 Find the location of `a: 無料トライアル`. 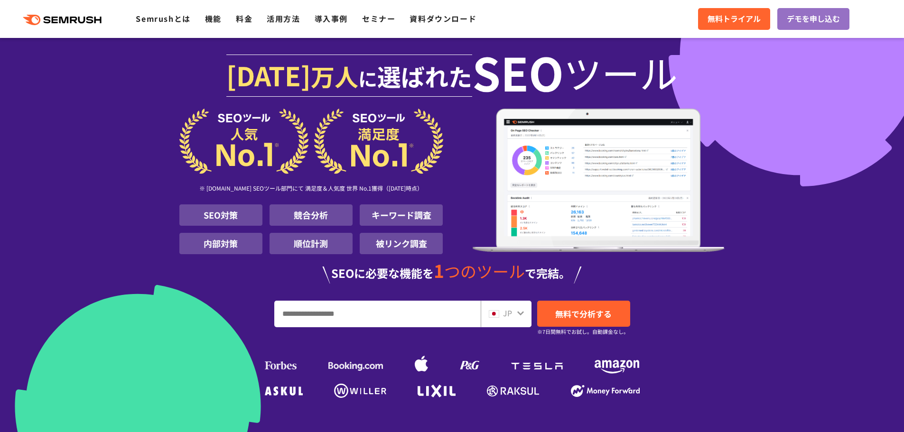

a: 無料トライアル is located at coordinates (734, 19).